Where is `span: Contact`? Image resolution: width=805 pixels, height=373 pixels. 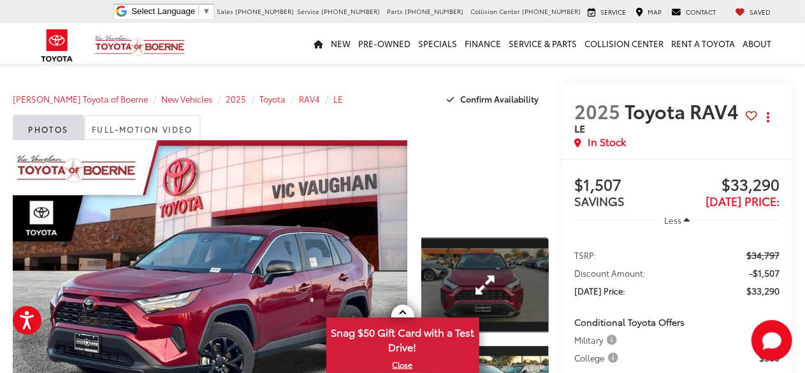 span: Contact is located at coordinates (701, 11).